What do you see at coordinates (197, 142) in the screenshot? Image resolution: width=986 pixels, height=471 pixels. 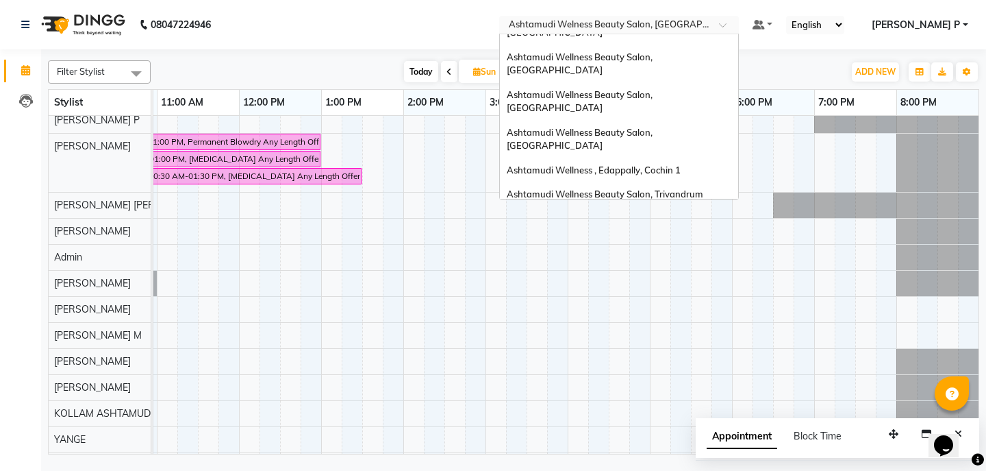 I see `div: Geethu, 10:00 AM-01:00 PM, Permanent Blowdry Any Length Offer` at bounding box center [197, 142].